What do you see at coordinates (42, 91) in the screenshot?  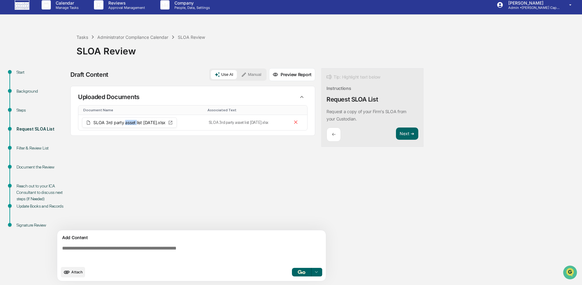 I see `div: Background` at bounding box center [42, 91].